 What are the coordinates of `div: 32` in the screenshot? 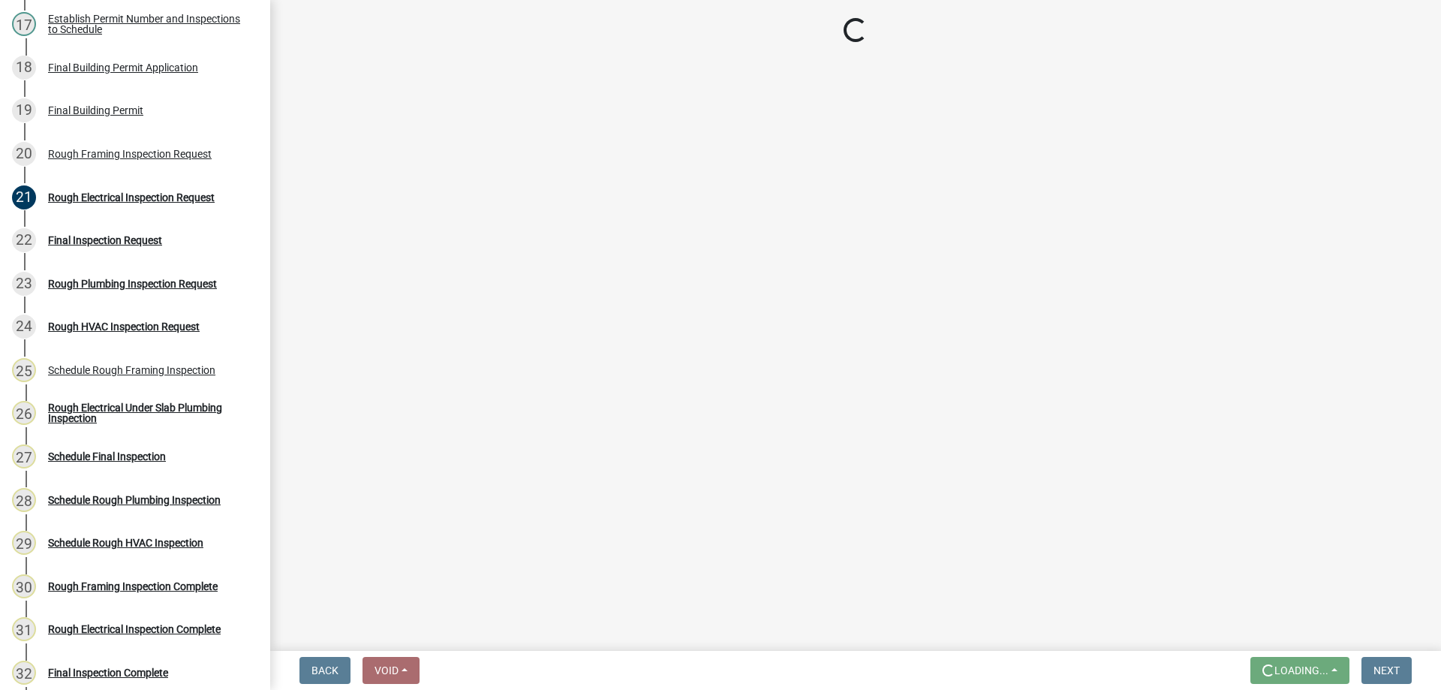 It's located at (24, 672).